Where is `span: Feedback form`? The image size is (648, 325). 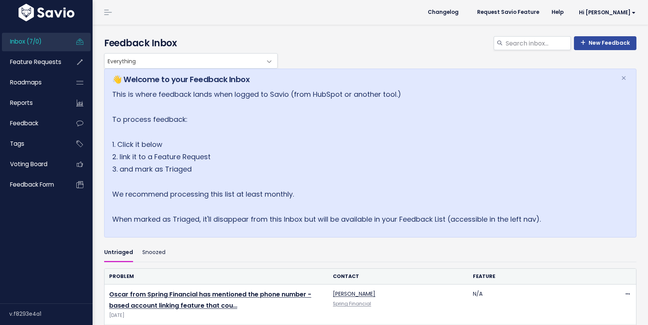
span: Feedback form is located at coordinates (32, 184).